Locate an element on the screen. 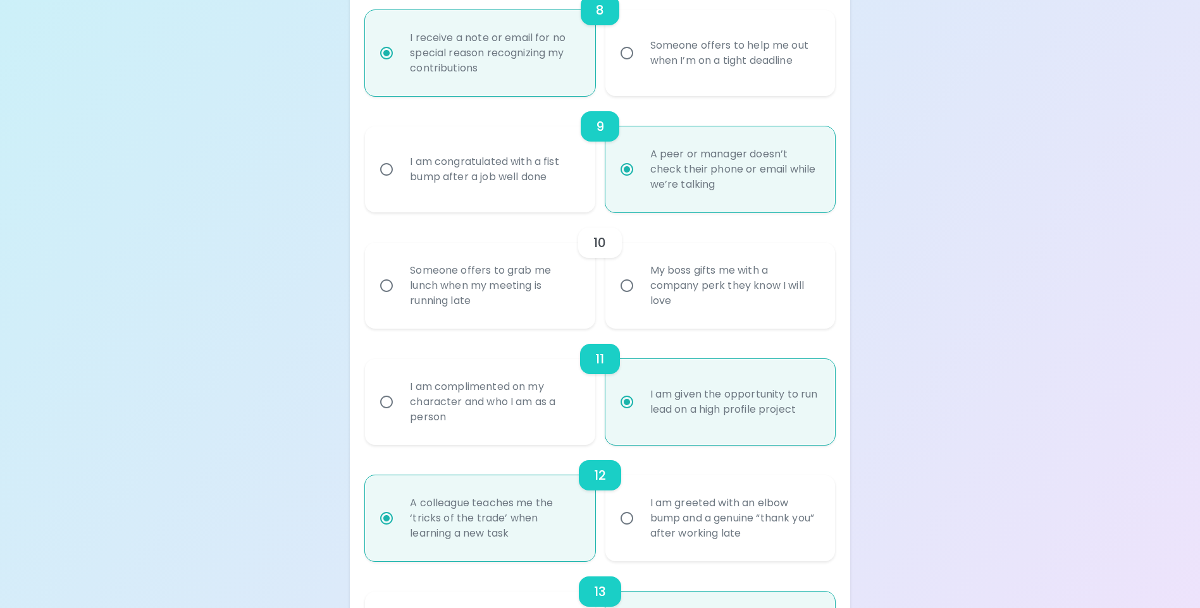  div: Someone offers to grab me lunch when my meeting is running late is located at coordinates (493, 286).